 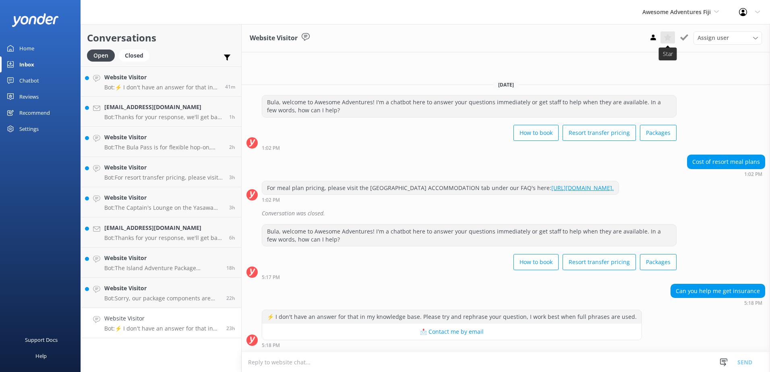 What do you see at coordinates (676, 12) in the screenshot?
I see `span: Awesome Adventures Fiji` at bounding box center [676, 12].